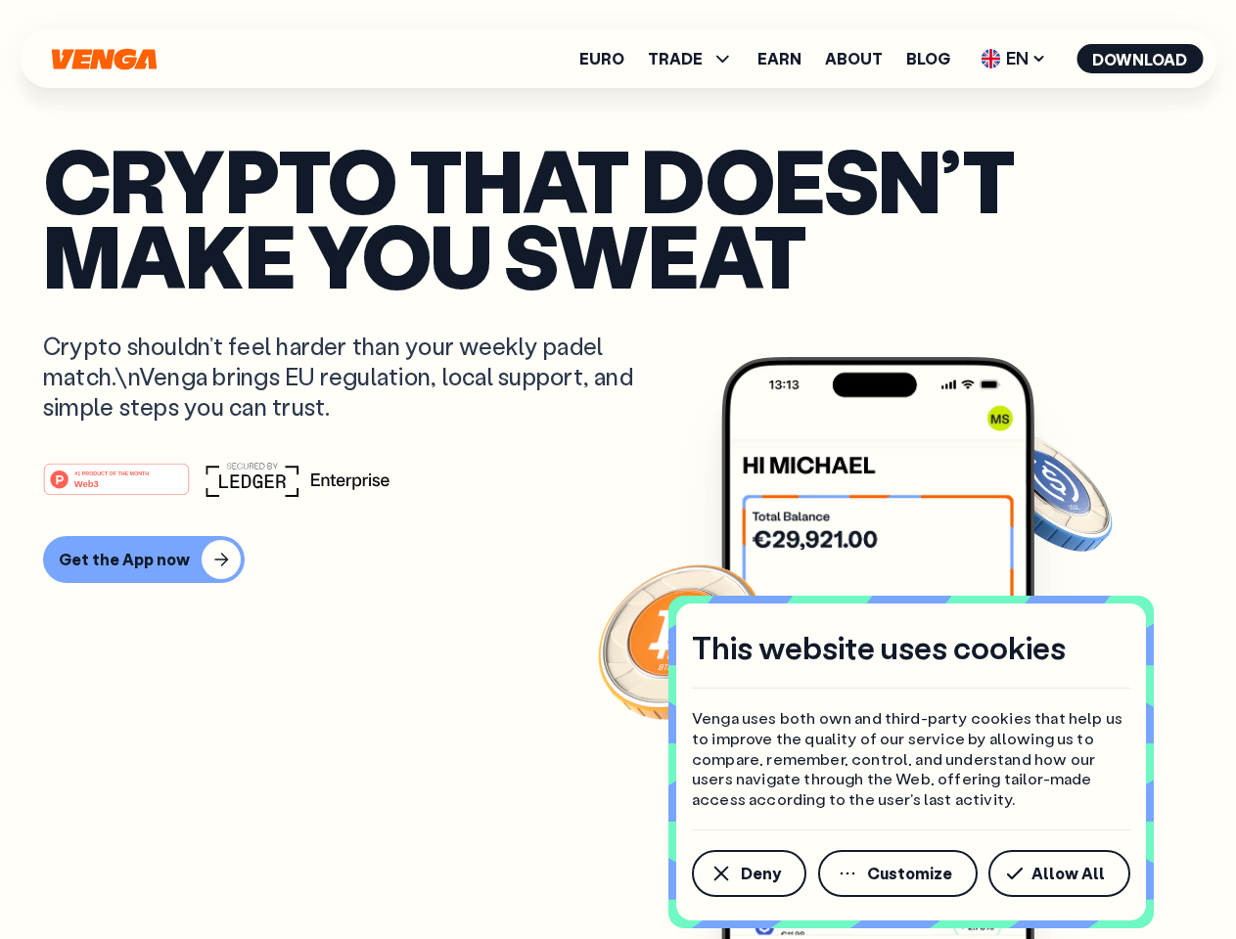 The image size is (1236, 939). Describe the element at coordinates (1013, 59) in the screenshot. I see `span: EN` at that location.